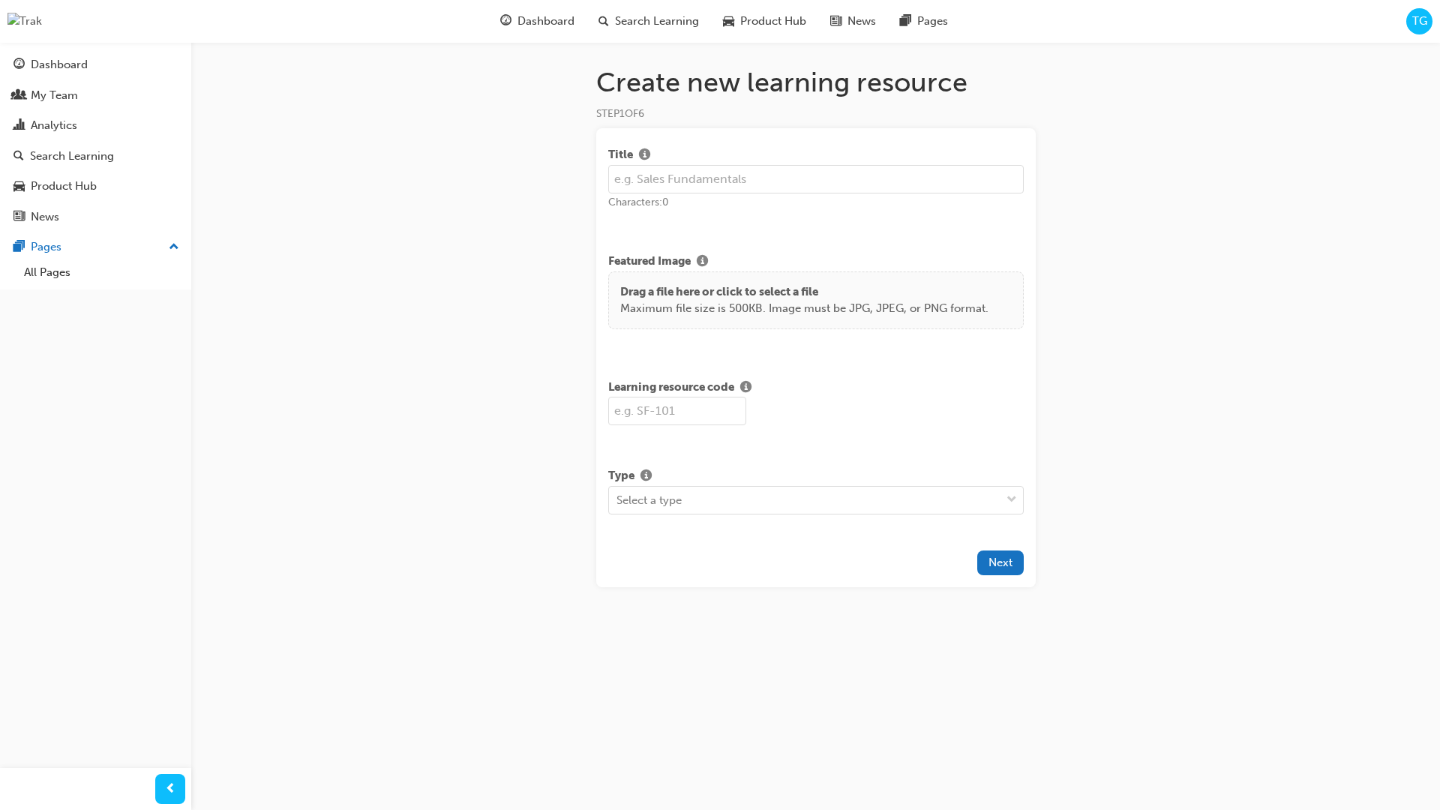 The image size is (1440, 810). Describe the element at coordinates (1000, 562) in the screenshot. I see `span: Next` at that location.